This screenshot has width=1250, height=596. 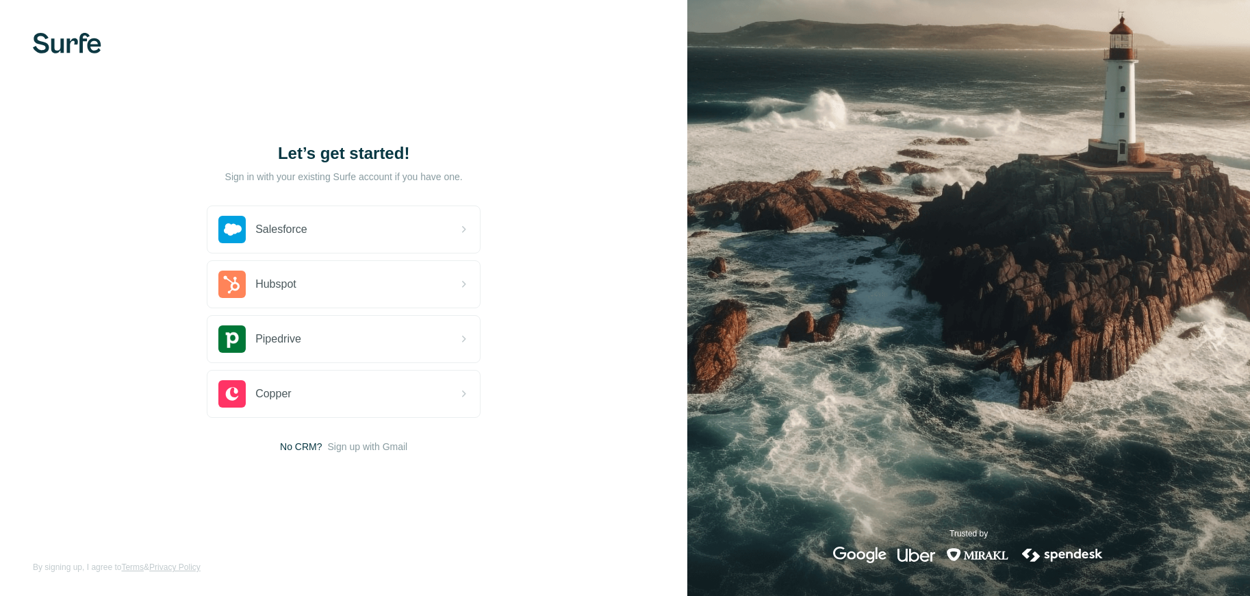 I want to click on img: uber's logo, so click(x=916, y=555).